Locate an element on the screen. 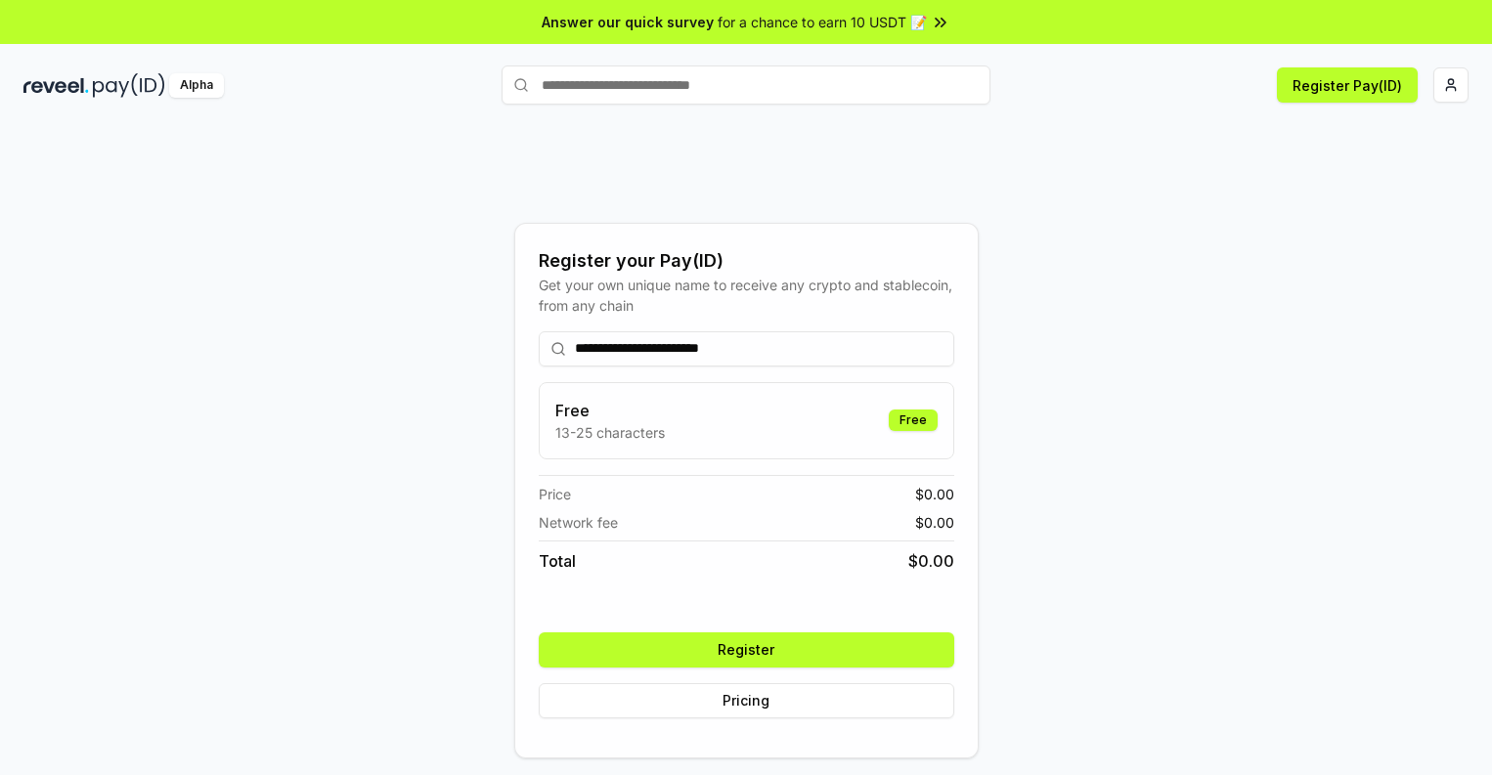 Image resolution: width=1492 pixels, height=775 pixels. button: Register is located at coordinates (746, 650).